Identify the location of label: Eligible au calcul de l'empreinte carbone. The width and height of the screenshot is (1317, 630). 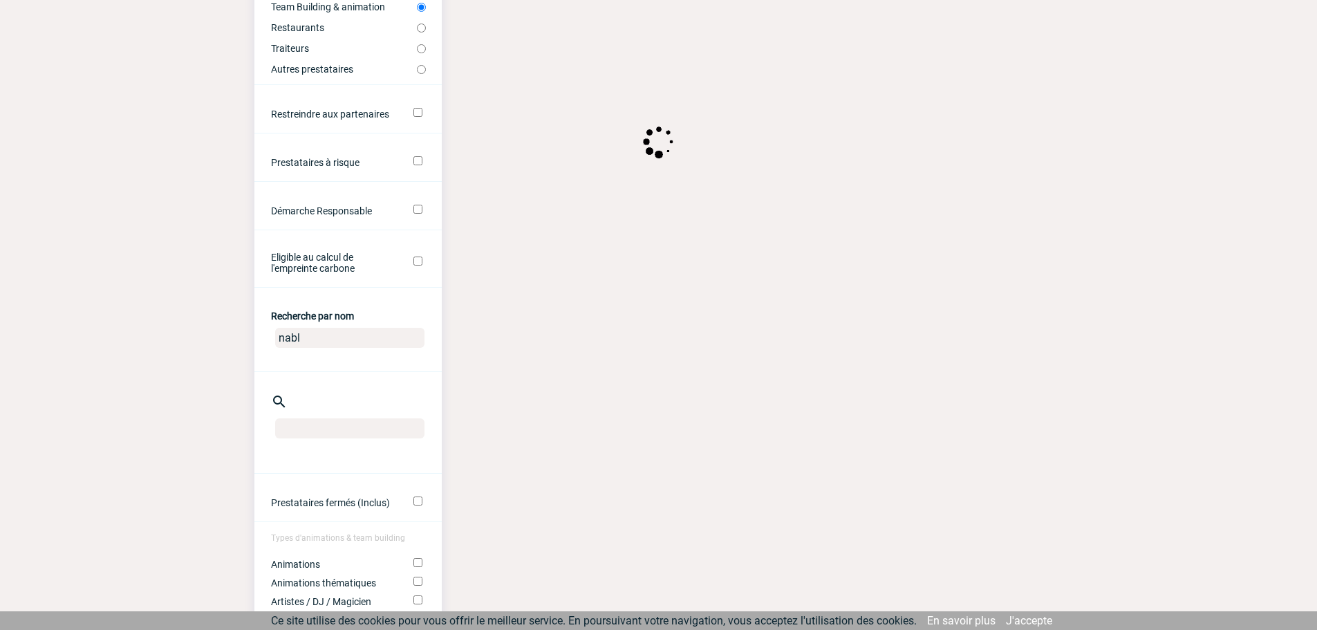
(332, 263).